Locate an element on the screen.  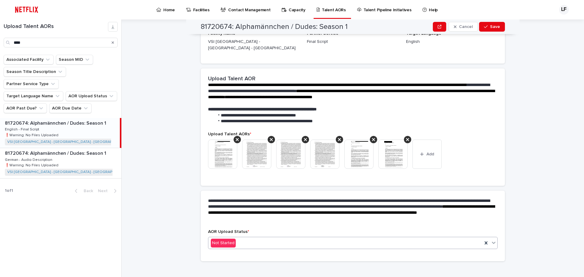
span: Save is located at coordinates (495, 27).